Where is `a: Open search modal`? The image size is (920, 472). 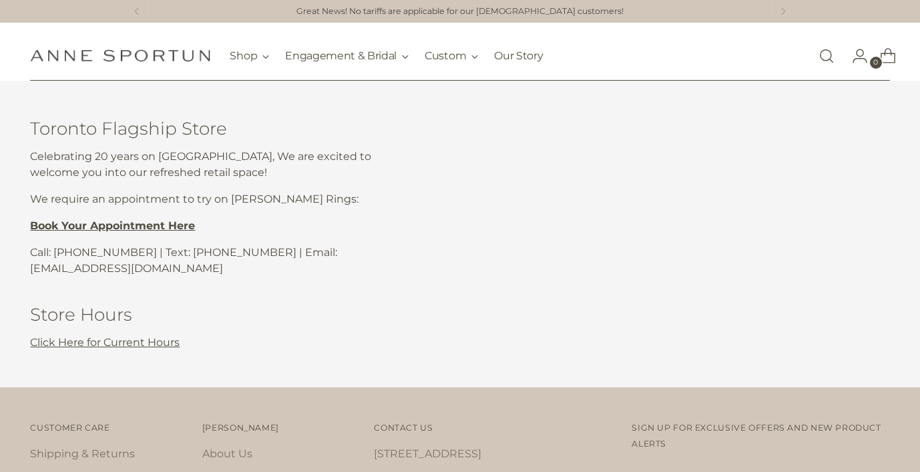
a: Open search modal is located at coordinates (826, 56).